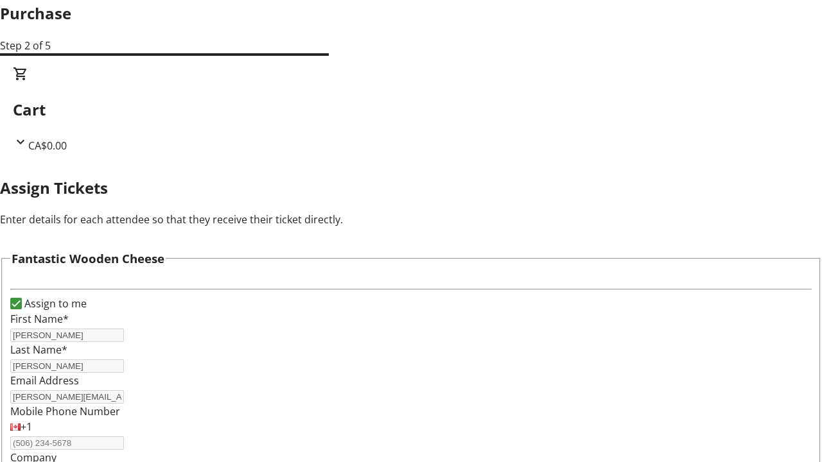 The height and width of the screenshot is (462, 822). What do you see at coordinates (88, 259) in the screenshot?
I see `h3: Fantastic Wooden Cheese` at bounding box center [88, 259].